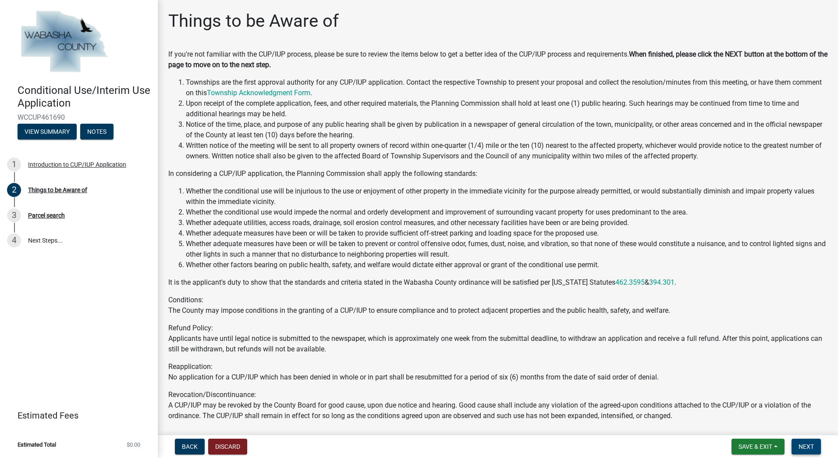  I want to click on h4: Conditional Use/Interim Use Application, so click(84, 97).